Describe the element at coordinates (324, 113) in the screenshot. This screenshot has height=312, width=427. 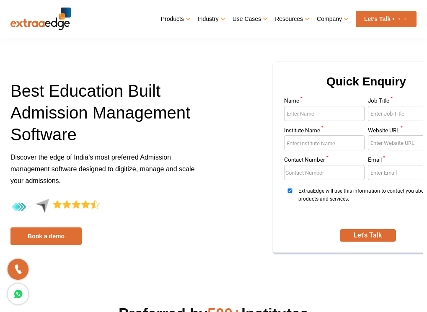
I see `input: Enter Name` at that location.